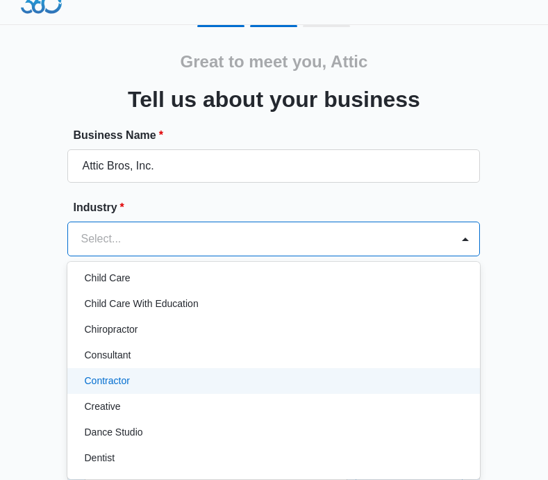 Image resolution: width=548 pixels, height=480 pixels. What do you see at coordinates (279, 135) in the screenshot?
I see `label: Business Name` at bounding box center [279, 135].